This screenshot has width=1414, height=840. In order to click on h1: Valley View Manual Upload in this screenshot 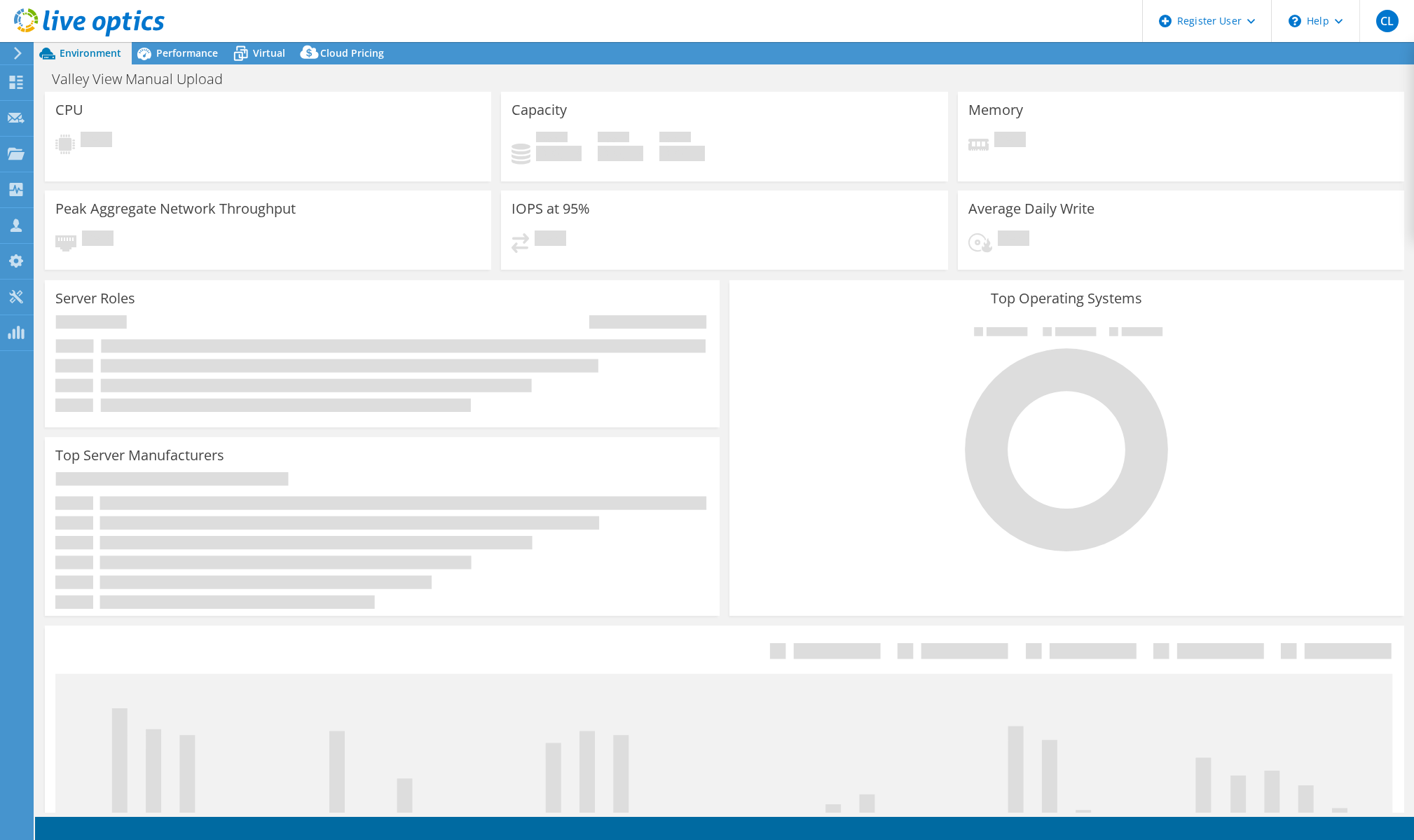, I will do `click(145, 79)`.